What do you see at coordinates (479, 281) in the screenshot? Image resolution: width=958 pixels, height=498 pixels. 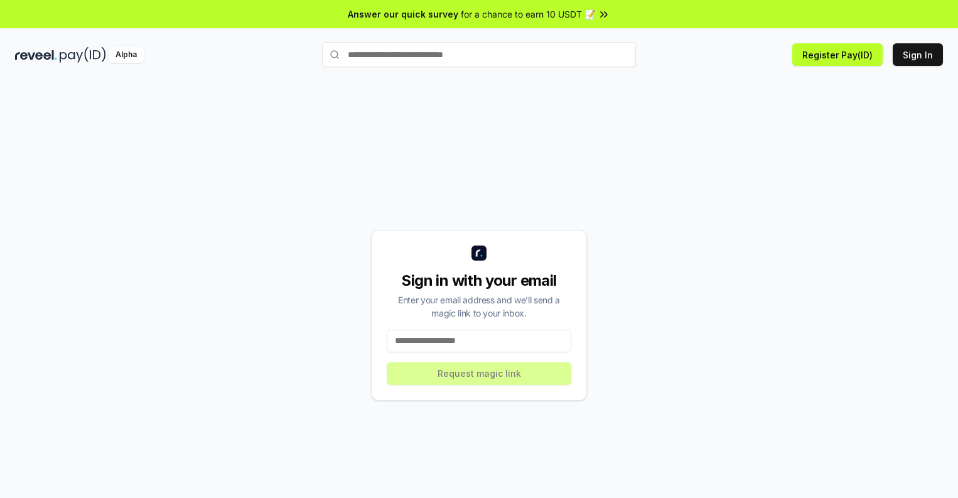 I see `div: Sign in with your email` at bounding box center [479, 281].